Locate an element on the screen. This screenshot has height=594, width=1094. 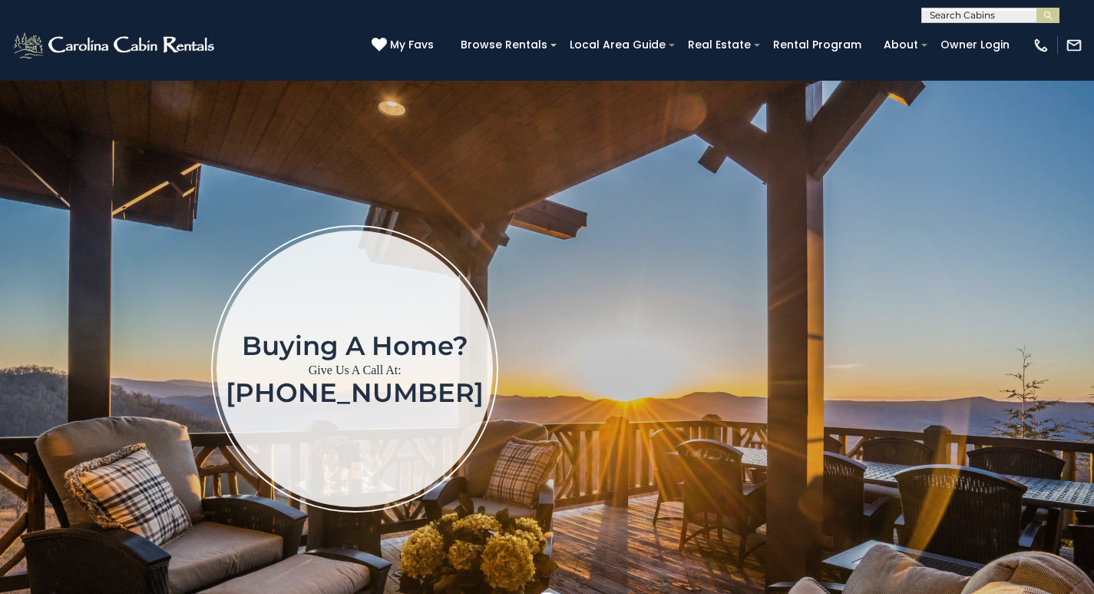
a: About is located at coordinates (901, 45).